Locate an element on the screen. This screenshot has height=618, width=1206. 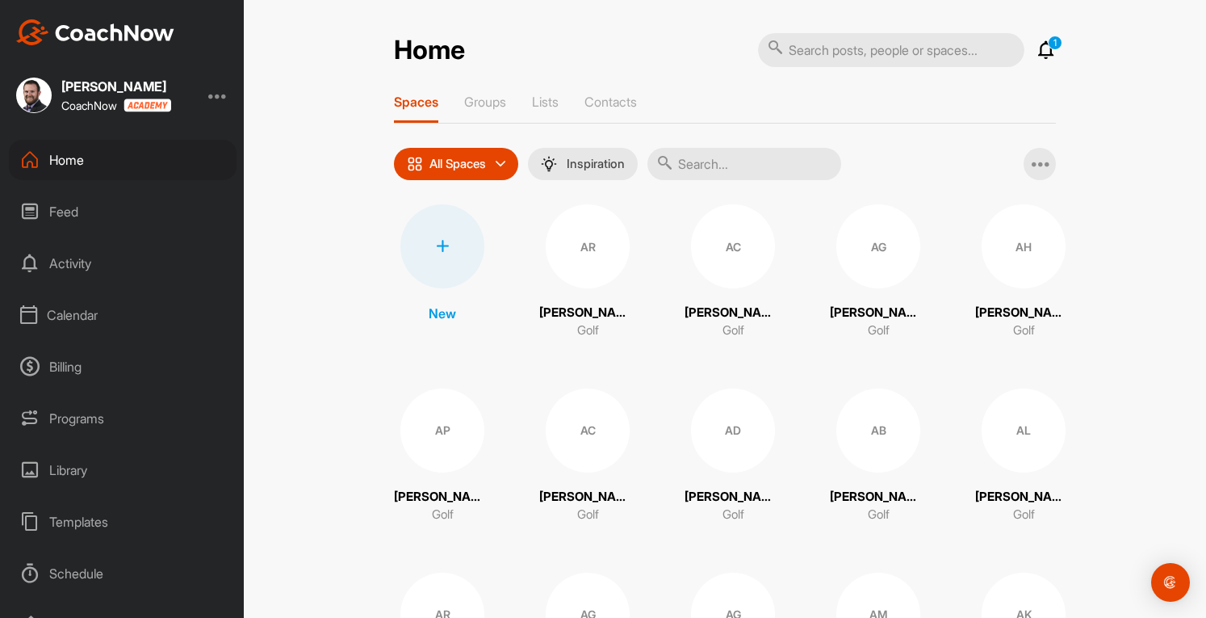
input: Search posts, people or spaces... is located at coordinates (891, 50).